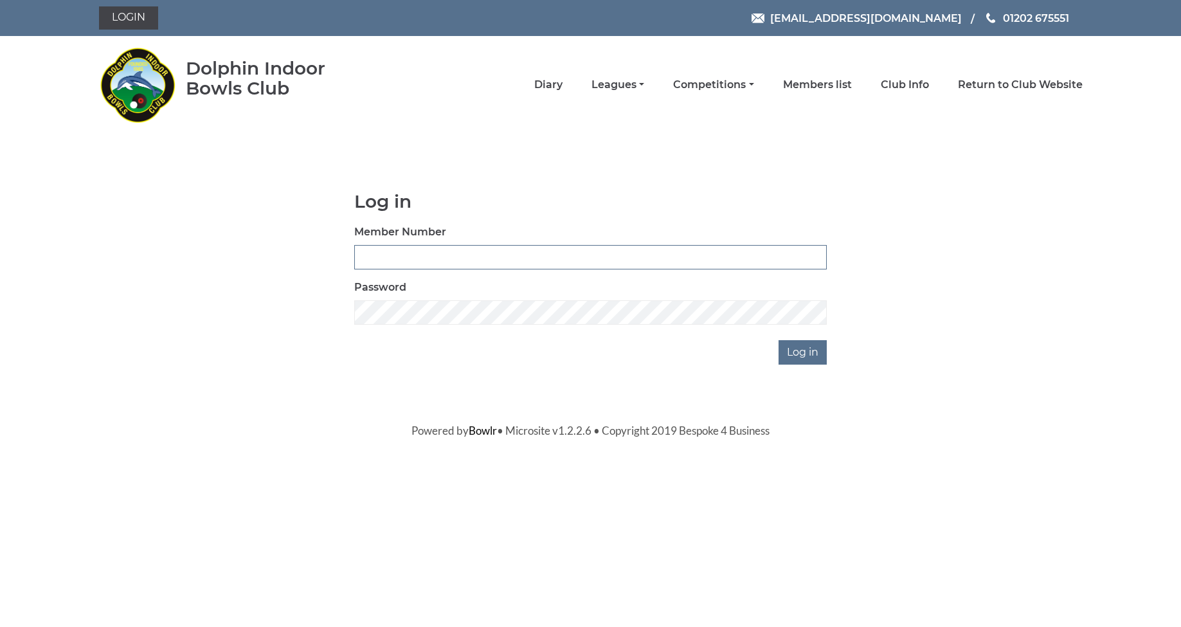 This screenshot has width=1181, height=627. Describe the element at coordinates (991, 18) in the screenshot. I see `img: Phone us` at that location.